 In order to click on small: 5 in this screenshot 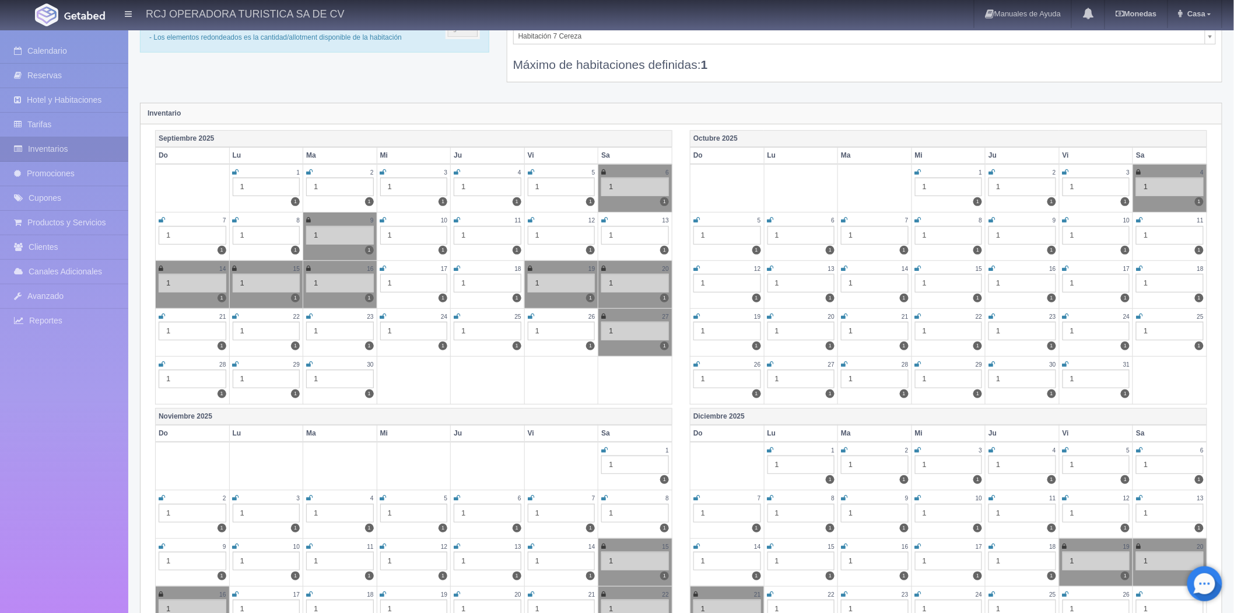, I will do `click(760, 220)`.